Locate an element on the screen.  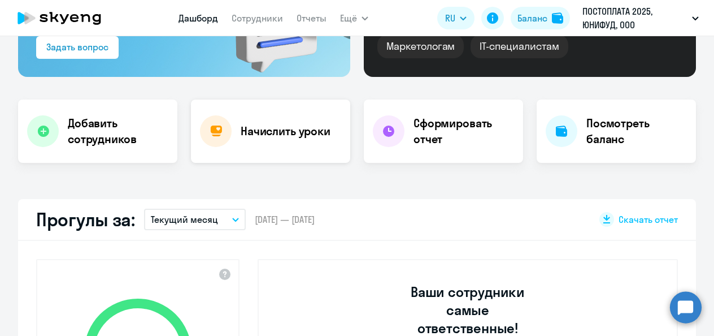
div: Баланс is located at coordinates (532, 18).